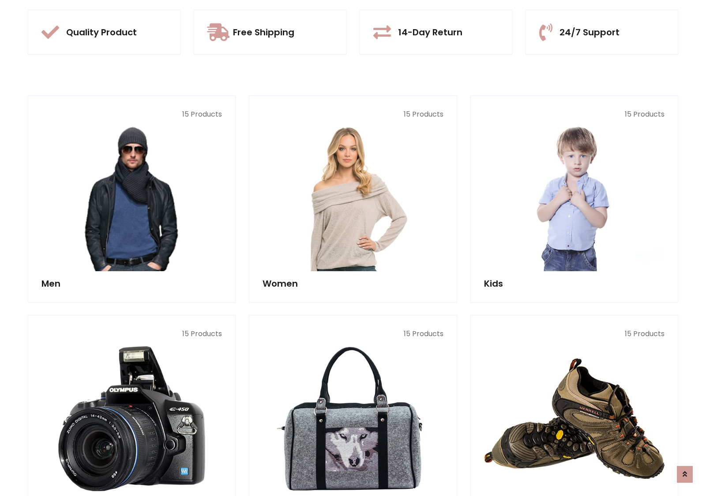 The image size is (706, 496). What do you see at coordinates (102, 32) in the screenshot?
I see `h5: Quality Product` at bounding box center [102, 32].